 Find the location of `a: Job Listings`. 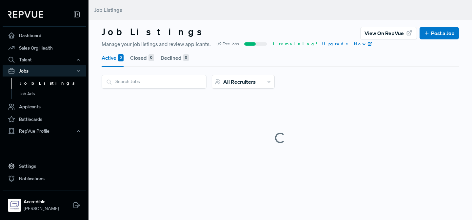

a: Job Listings is located at coordinates (53, 83).